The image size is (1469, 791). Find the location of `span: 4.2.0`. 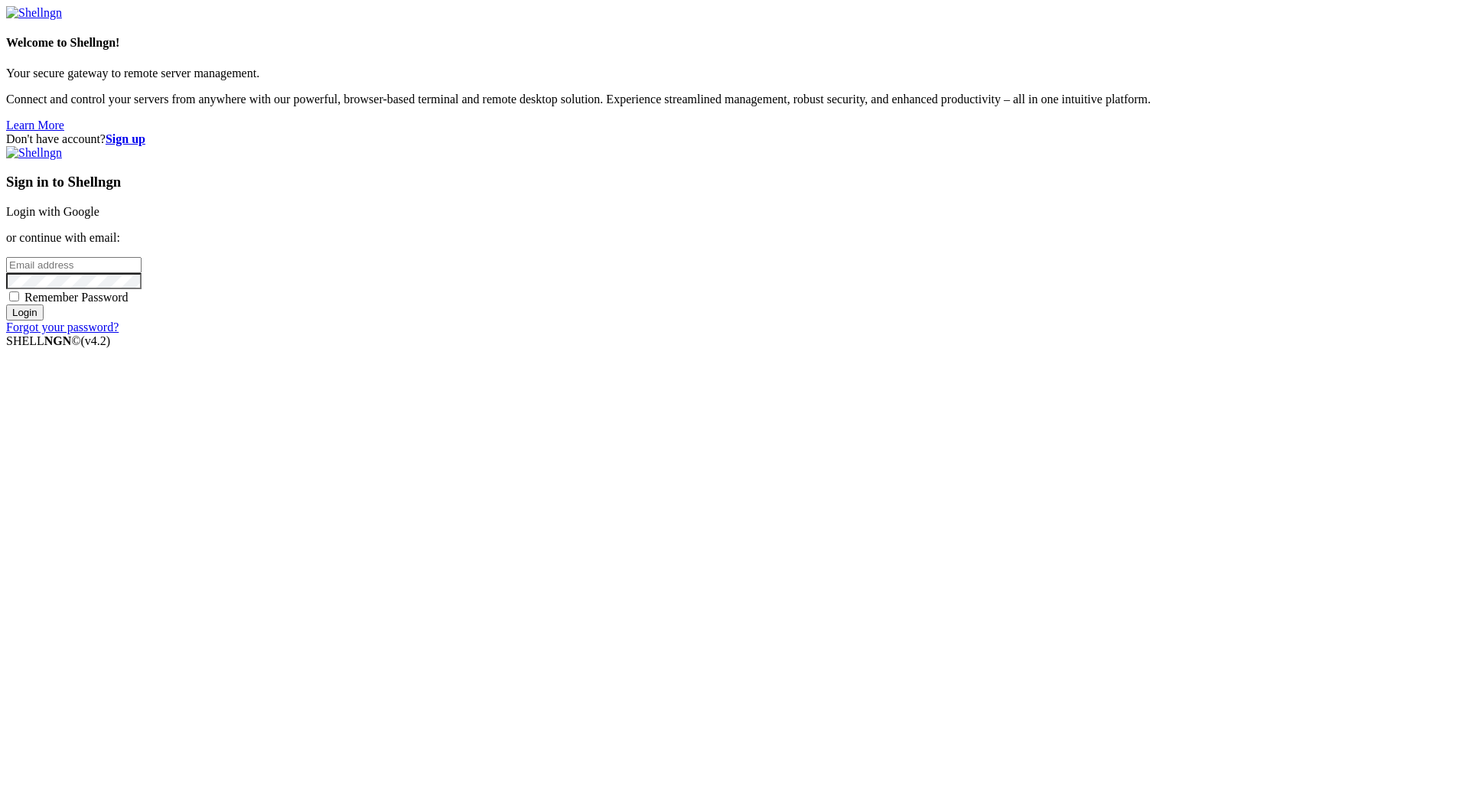

span: 4.2.0 is located at coordinates (96, 340).